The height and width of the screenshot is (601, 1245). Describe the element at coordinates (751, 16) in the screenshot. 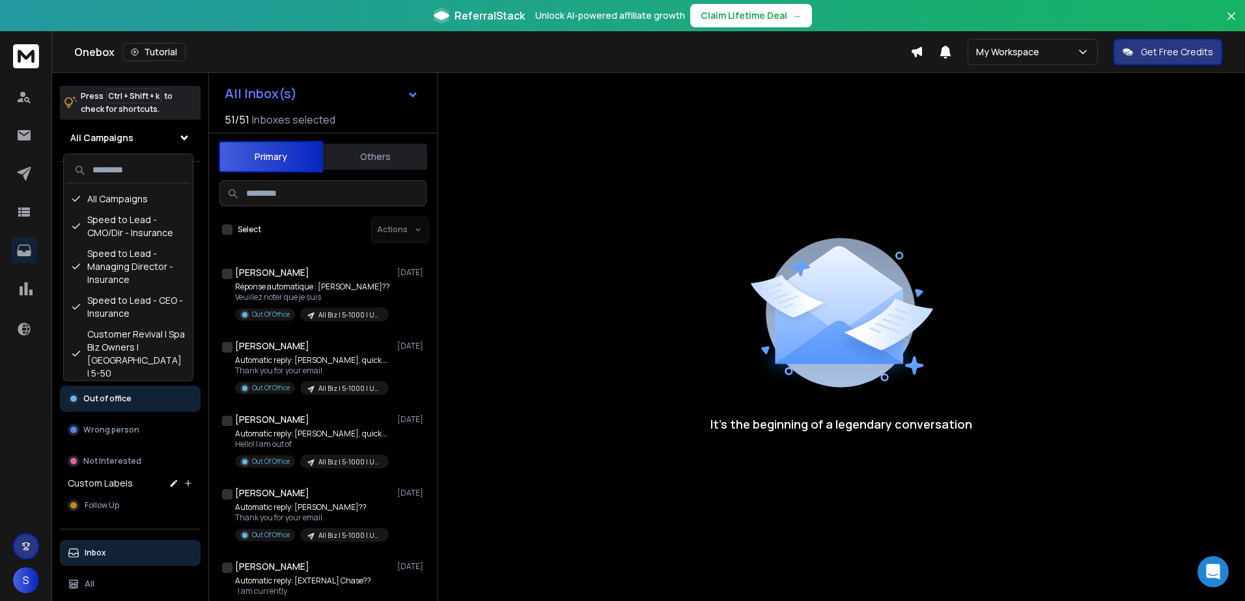

I see `button: Claim Lifetime Deal` at that location.